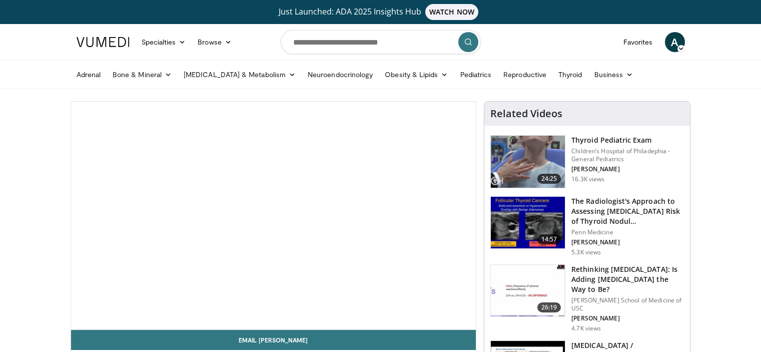 The image size is (761, 352). What do you see at coordinates (587, 162) in the screenshot?
I see `a: 24:25 Thyroid Pediatric Exam Children’s Hospital of Philadephia - General Pediatrics [PERSON_NAME...` at bounding box center [587, 162].